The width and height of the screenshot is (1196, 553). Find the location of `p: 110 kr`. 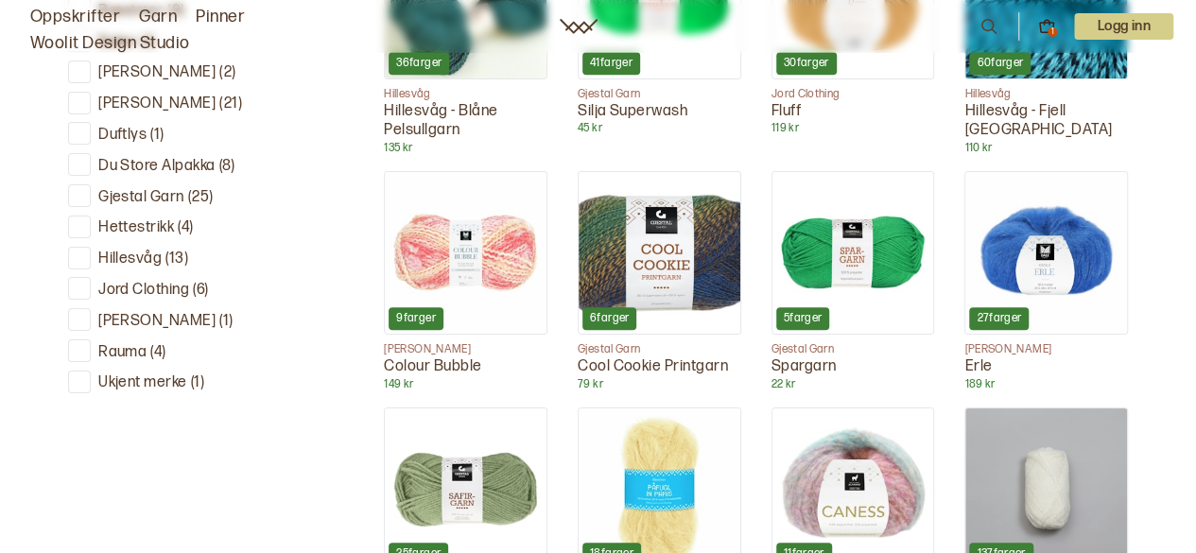

p: 110 kr is located at coordinates (1046, 148).